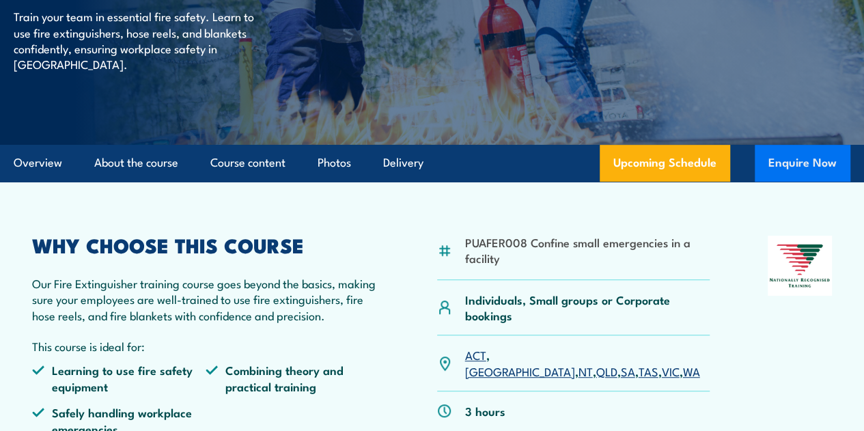  What do you see at coordinates (292, 378) in the screenshot?
I see `li: Combining theory and practical training` at bounding box center [292, 378].